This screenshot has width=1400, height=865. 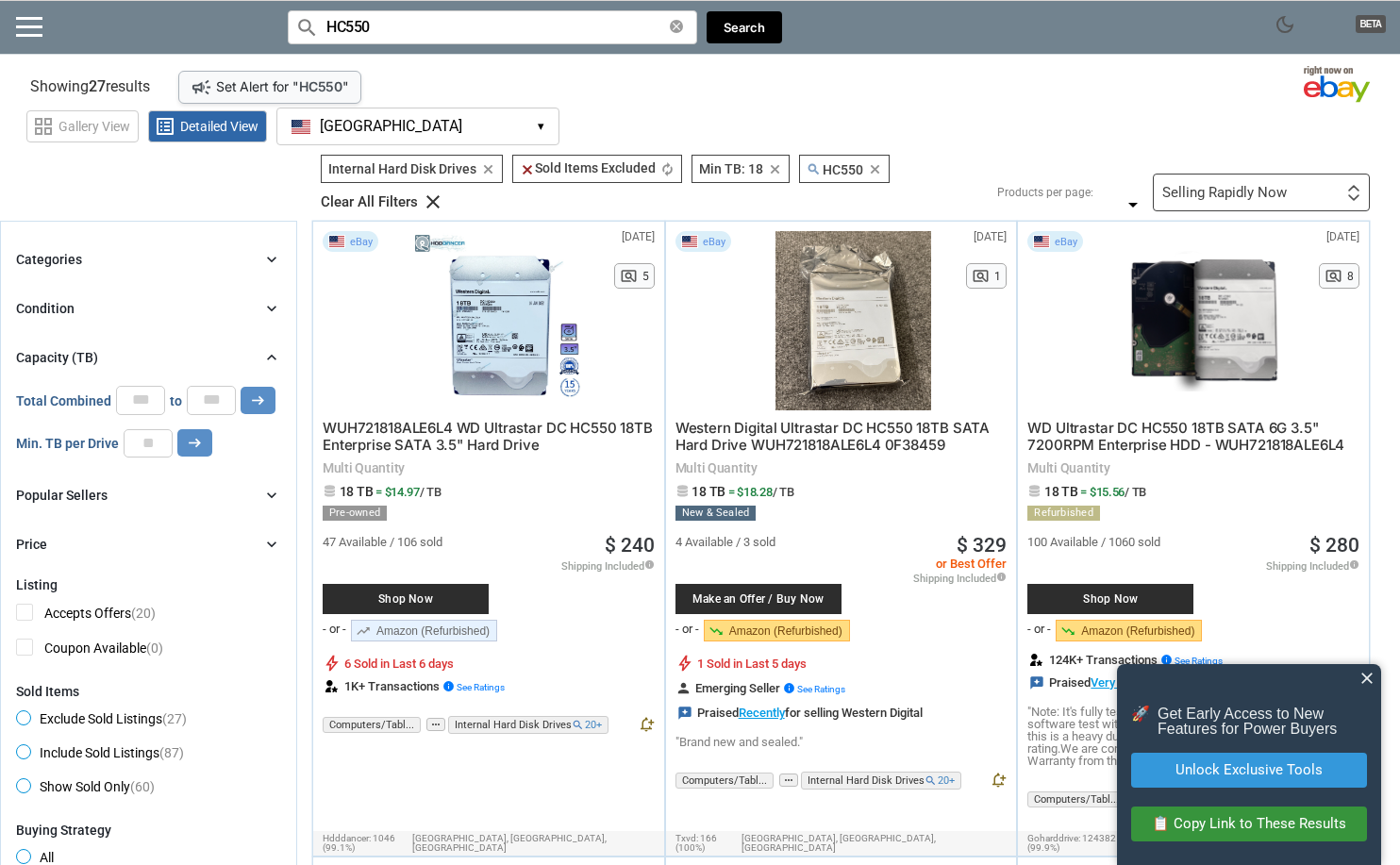 I want to click on span: (87), so click(x=172, y=753).